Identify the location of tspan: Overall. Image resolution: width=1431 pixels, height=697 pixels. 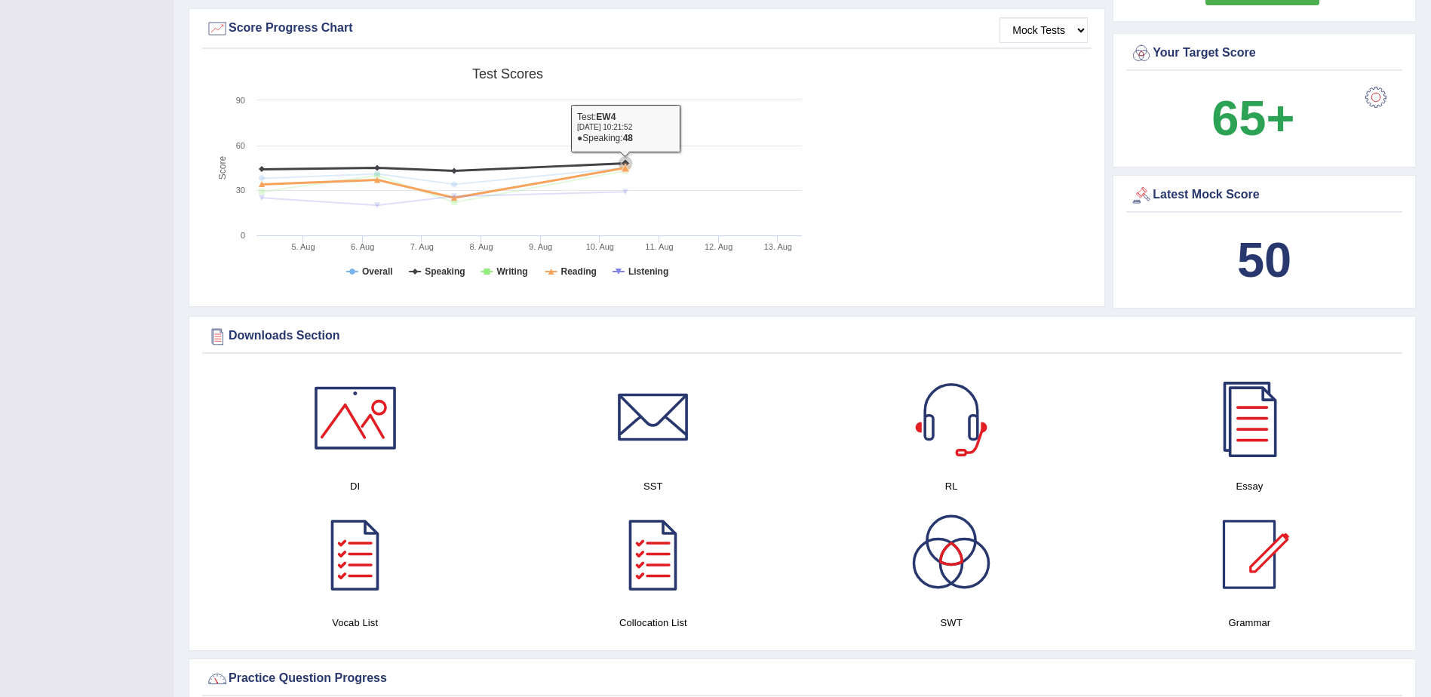
(377, 271).